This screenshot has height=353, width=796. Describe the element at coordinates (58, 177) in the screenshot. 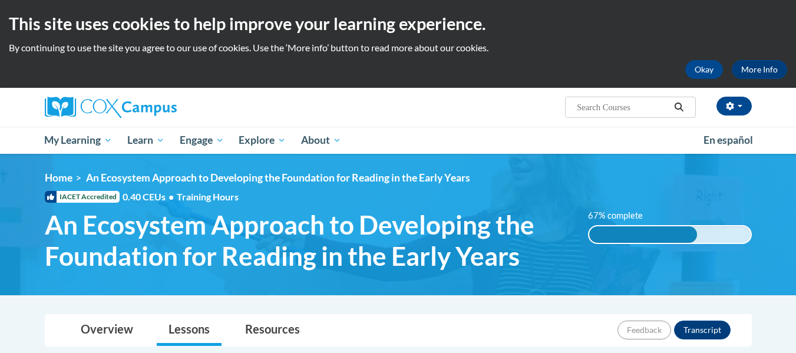

I see `a: Home` at that location.